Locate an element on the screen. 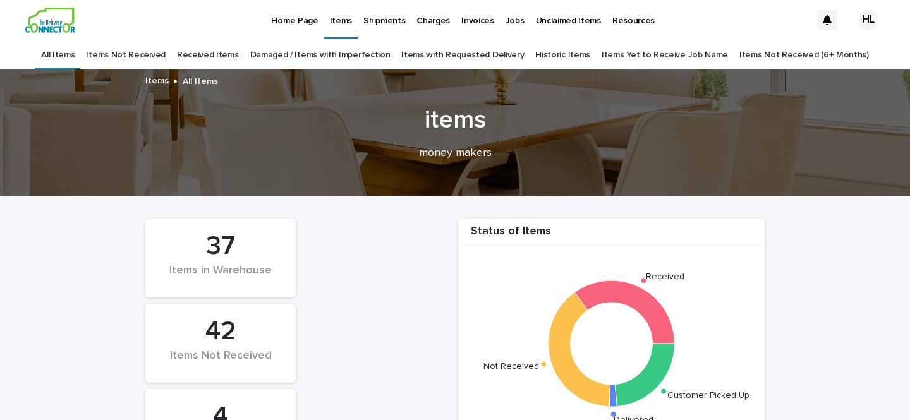 The image size is (910, 420). div: 42 is located at coordinates (221, 332).